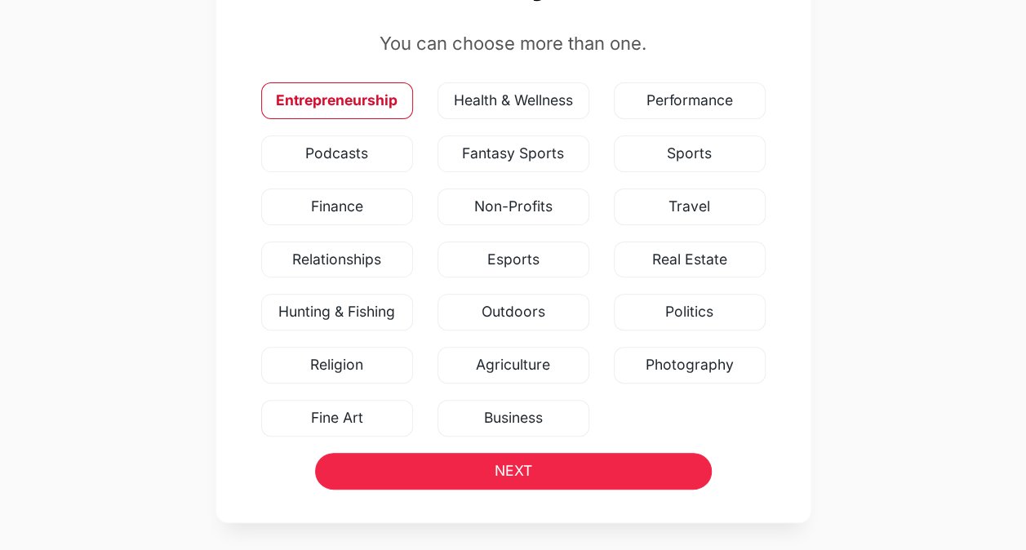  What do you see at coordinates (690, 365) in the screenshot?
I see `span: Photography` at bounding box center [690, 365].